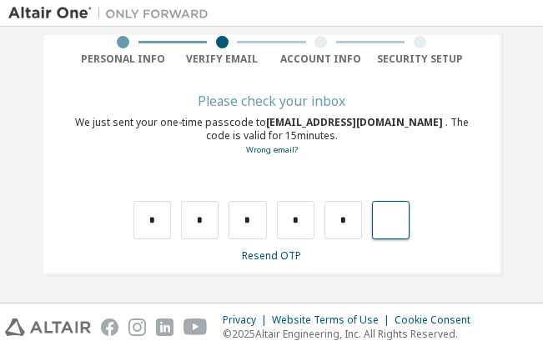 The height and width of the screenshot is (351, 543). I want to click on div: We just sent your one-time passcode to . The code is valid for 15 minutes., so click(272, 136).